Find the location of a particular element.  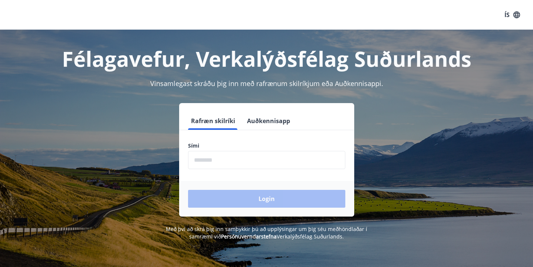

button: ÍS is located at coordinates (512, 15).